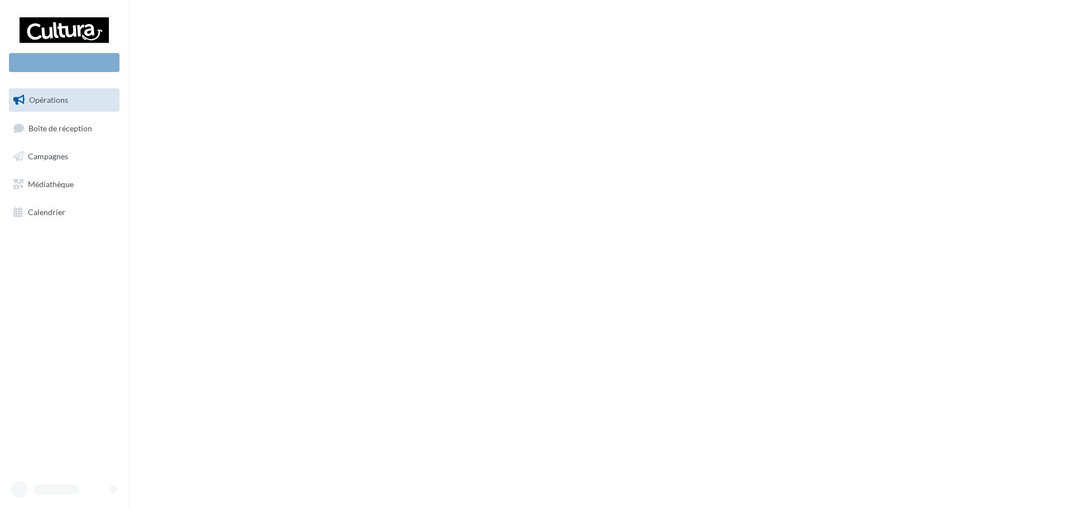 Image resolution: width=1072 pixels, height=509 pixels. Describe the element at coordinates (49, 99) in the screenshot. I see `span: Opérations` at that location.